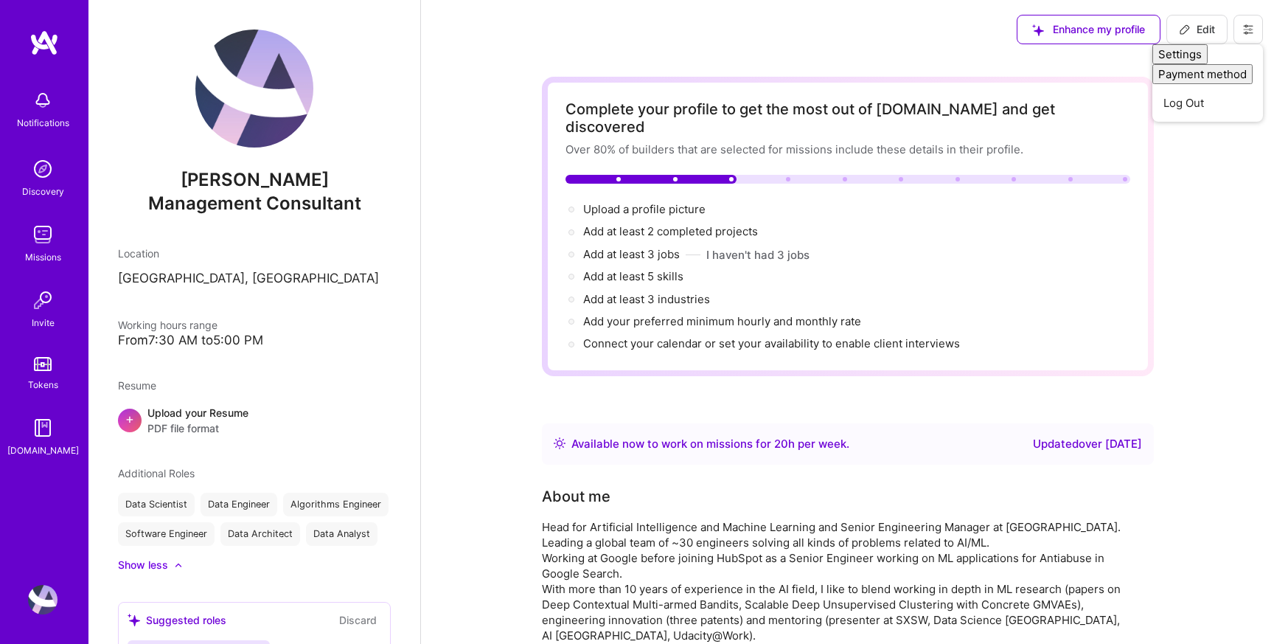 The image size is (1274, 644). I want to click on div: Head for Artificial Intelligence and Machine Learning and Senior Engineering Manager at [GEOGRAPH..., so click(837, 581).